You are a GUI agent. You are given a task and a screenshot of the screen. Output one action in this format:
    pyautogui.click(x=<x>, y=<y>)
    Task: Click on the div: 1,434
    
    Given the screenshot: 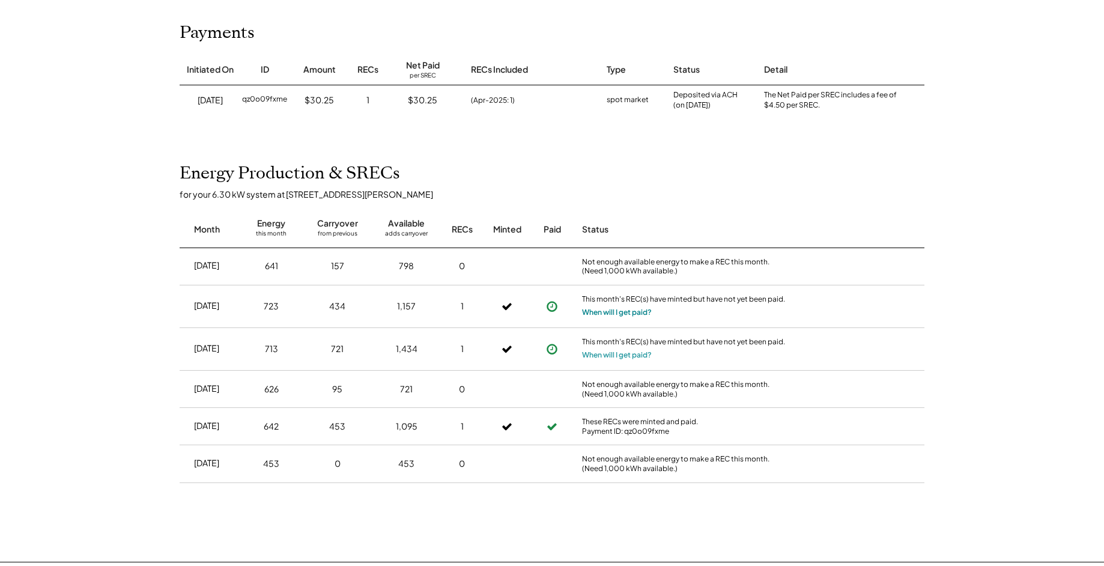 What is the action you would take?
    pyautogui.click(x=407, y=349)
    